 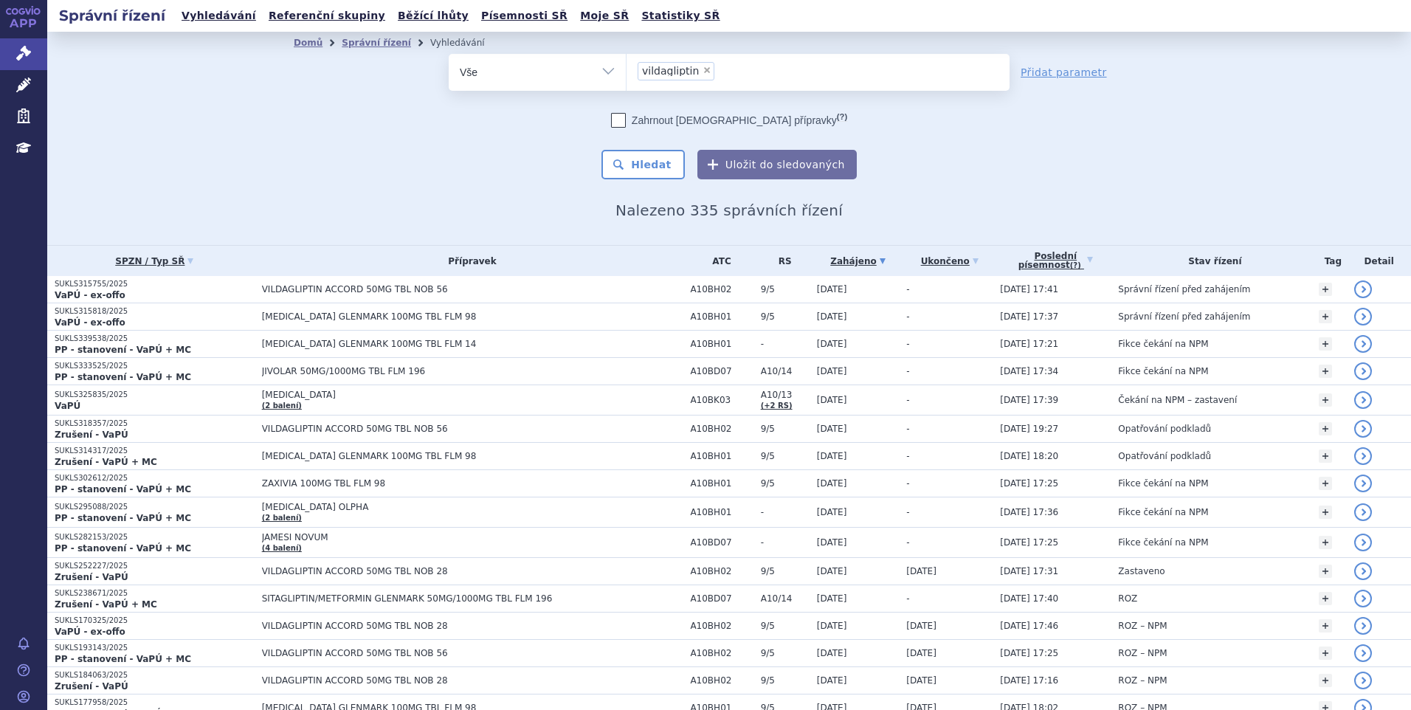 What do you see at coordinates (524, 16) in the screenshot?
I see `a: Písemnosti SŘ` at bounding box center [524, 16].